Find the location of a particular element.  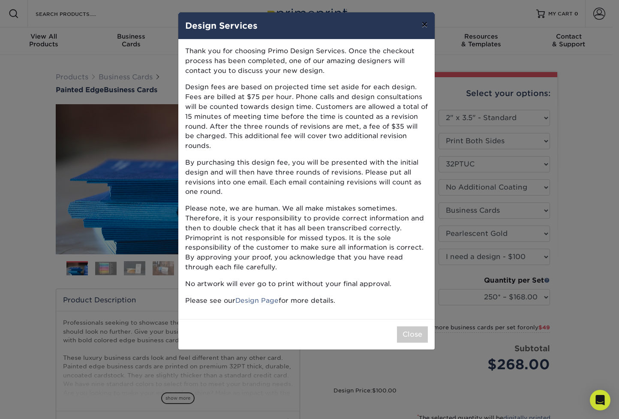

p: Thank you for choosing Primo Design Services. Once the checkout process has been completed, one o... is located at coordinates (307, 61).